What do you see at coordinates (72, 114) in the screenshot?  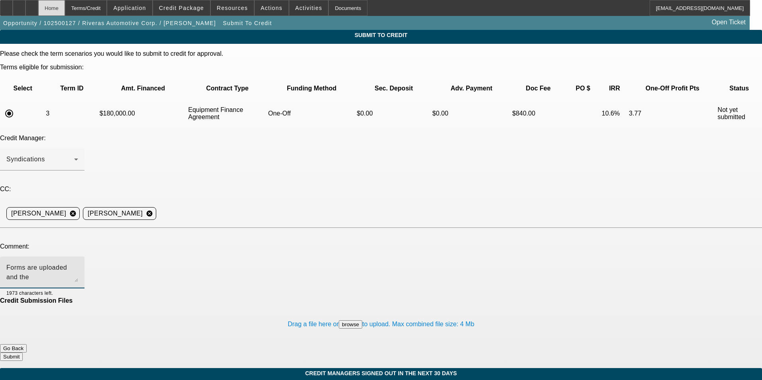 I see `p: 3` at bounding box center [72, 114].